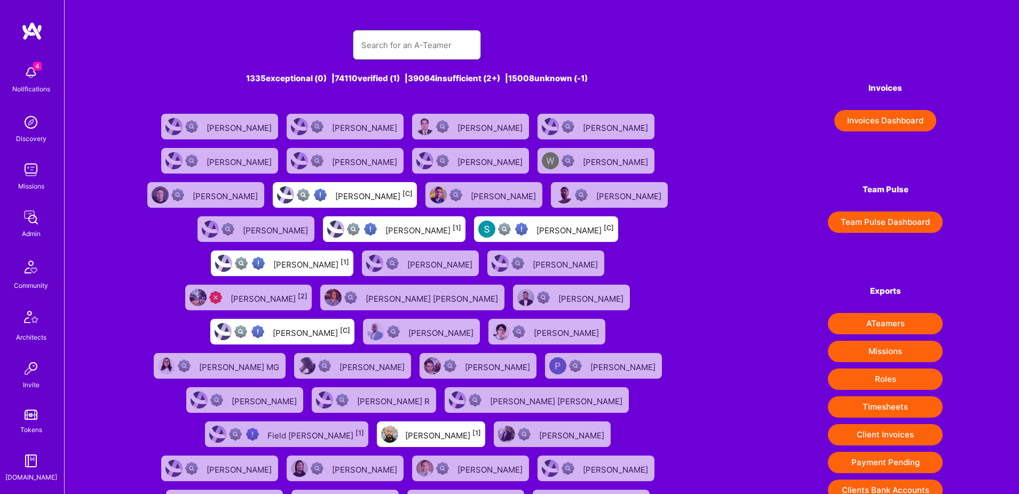 This screenshot has height=494, width=1019. Describe the element at coordinates (31, 89) in the screenshot. I see `div: Notifications` at that location.